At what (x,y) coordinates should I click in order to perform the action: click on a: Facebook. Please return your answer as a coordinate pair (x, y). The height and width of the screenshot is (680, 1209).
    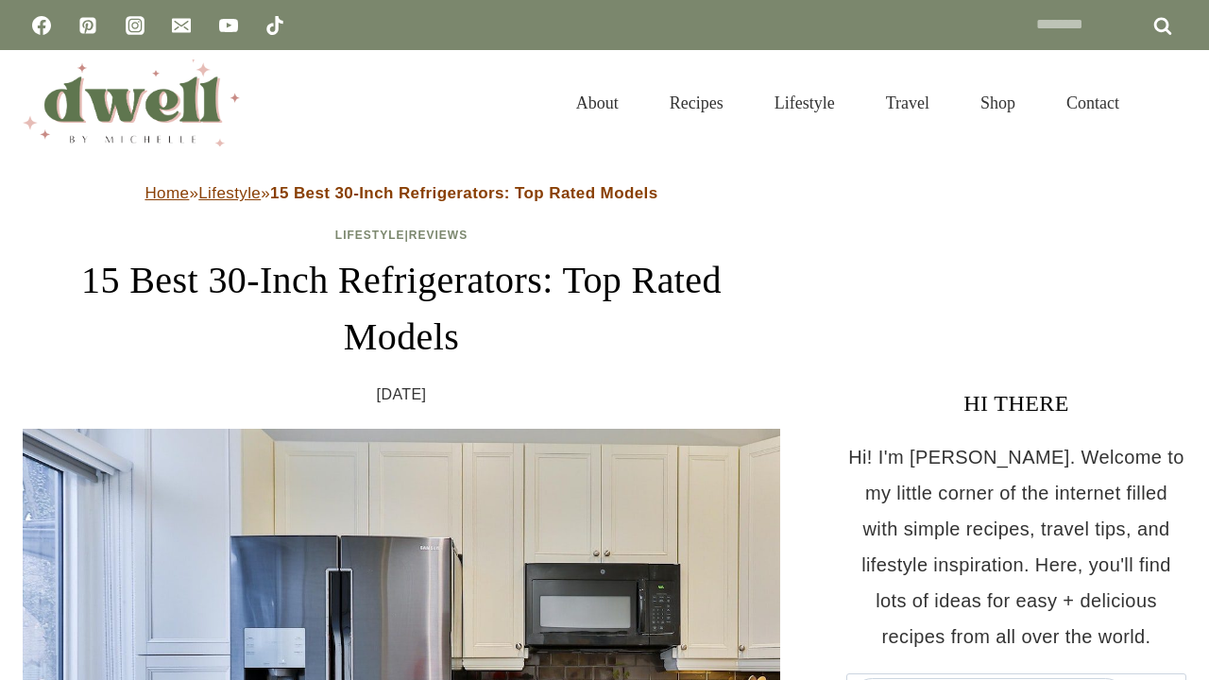
    Looking at the image, I should click on (42, 25).